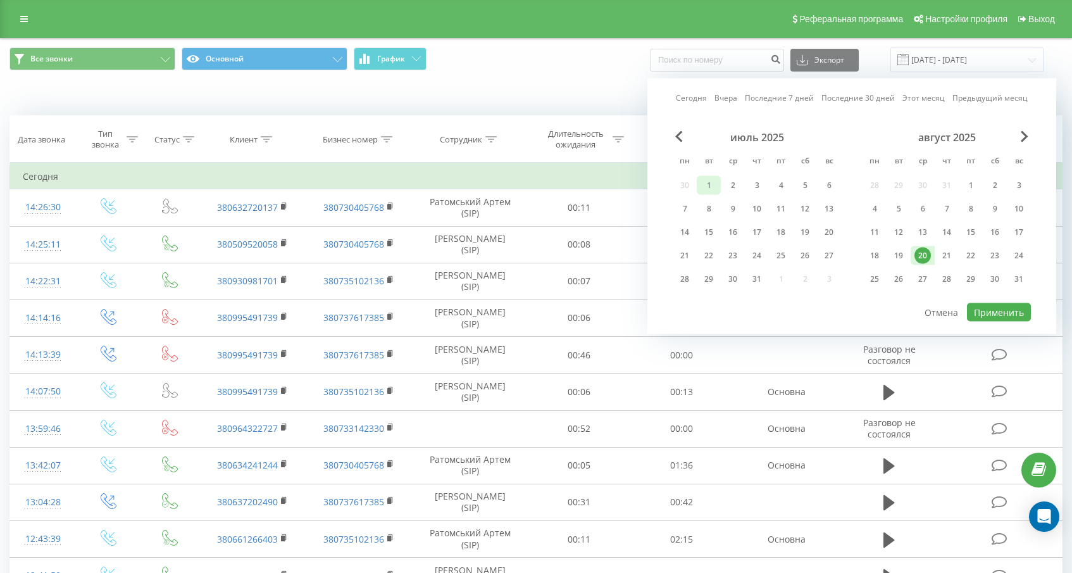 The width and height of the screenshot is (1072, 573). What do you see at coordinates (733, 256) in the screenshot?
I see `div: ср 23 июля 2025 г.` at bounding box center [733, 256].